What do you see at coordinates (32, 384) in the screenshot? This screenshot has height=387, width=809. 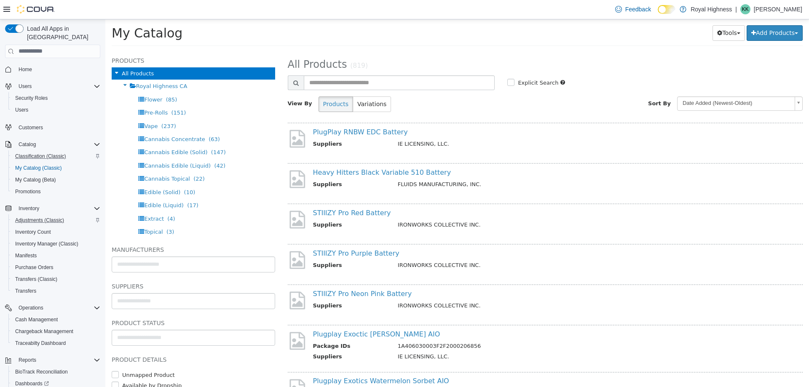 I see `span: Dashboards` at bounding box center [32, 384].